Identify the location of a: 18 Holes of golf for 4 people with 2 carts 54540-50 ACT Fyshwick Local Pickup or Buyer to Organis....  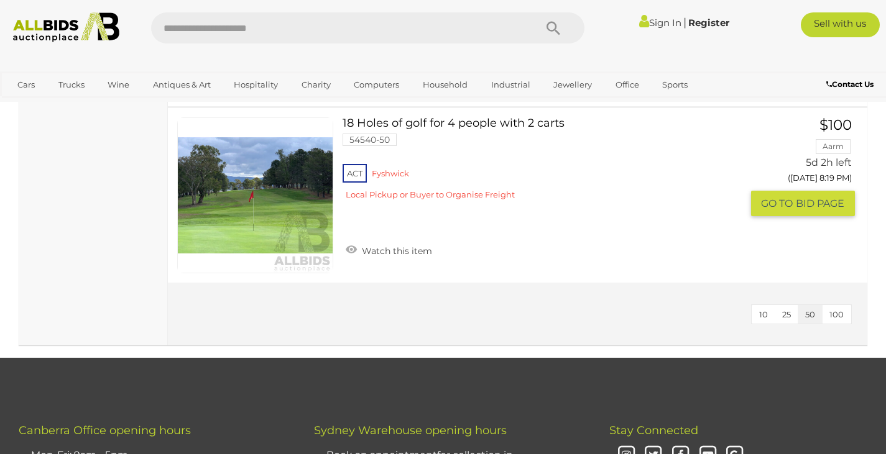
(546, 163).